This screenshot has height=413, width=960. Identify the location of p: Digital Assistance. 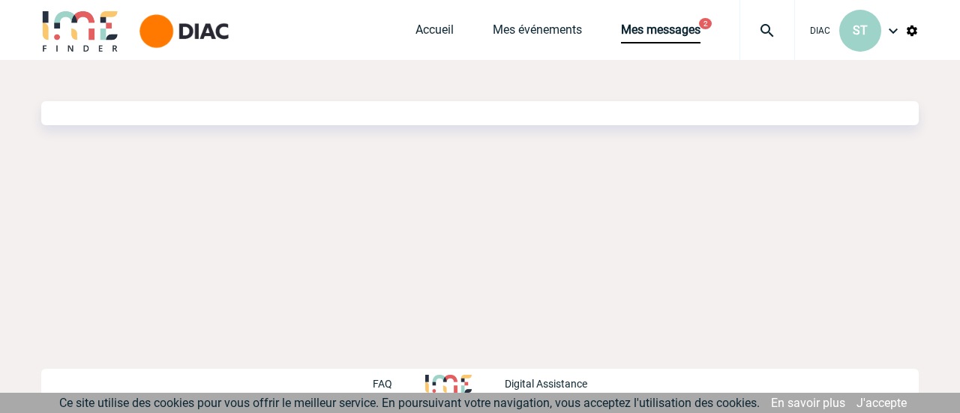
(546, 384).